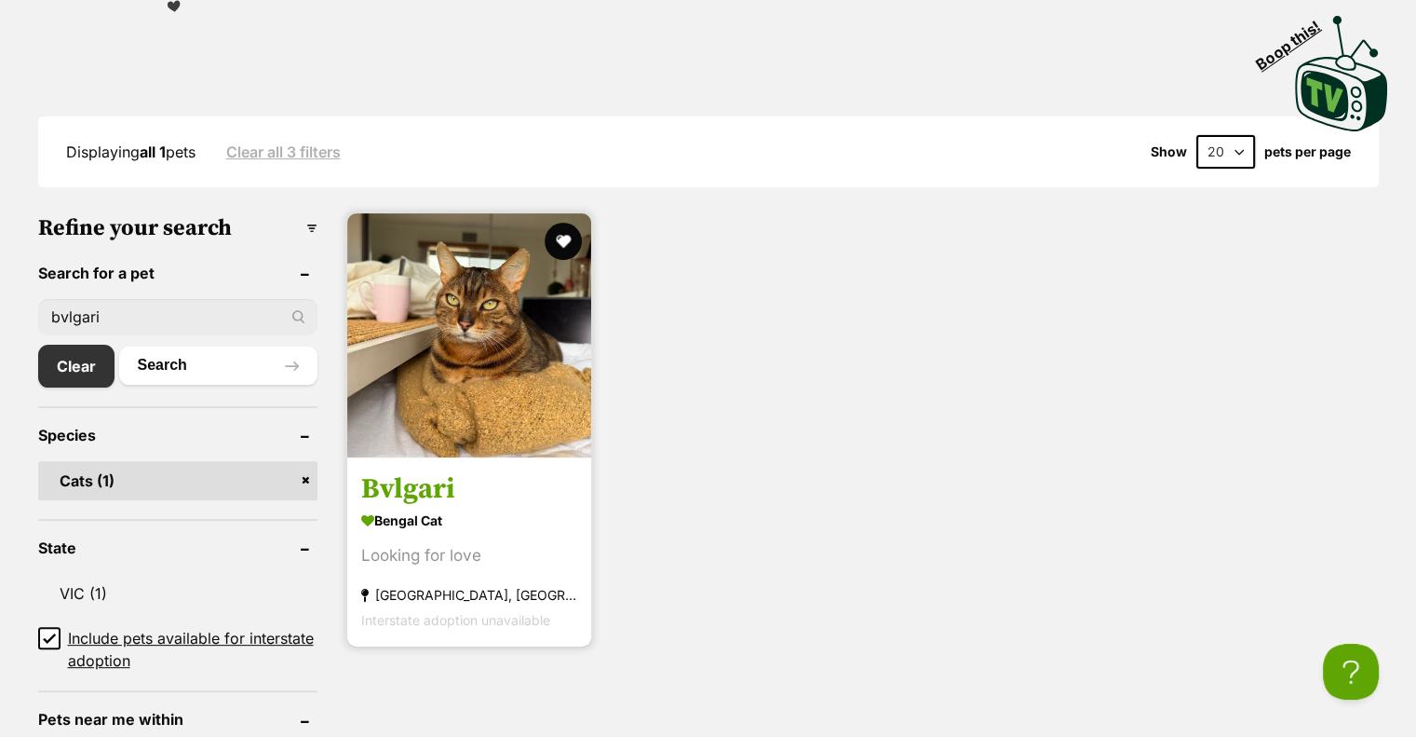  Describe the element at coordinates (178, 719) in the screenshot. I see `header: Pets near me within` at that location.